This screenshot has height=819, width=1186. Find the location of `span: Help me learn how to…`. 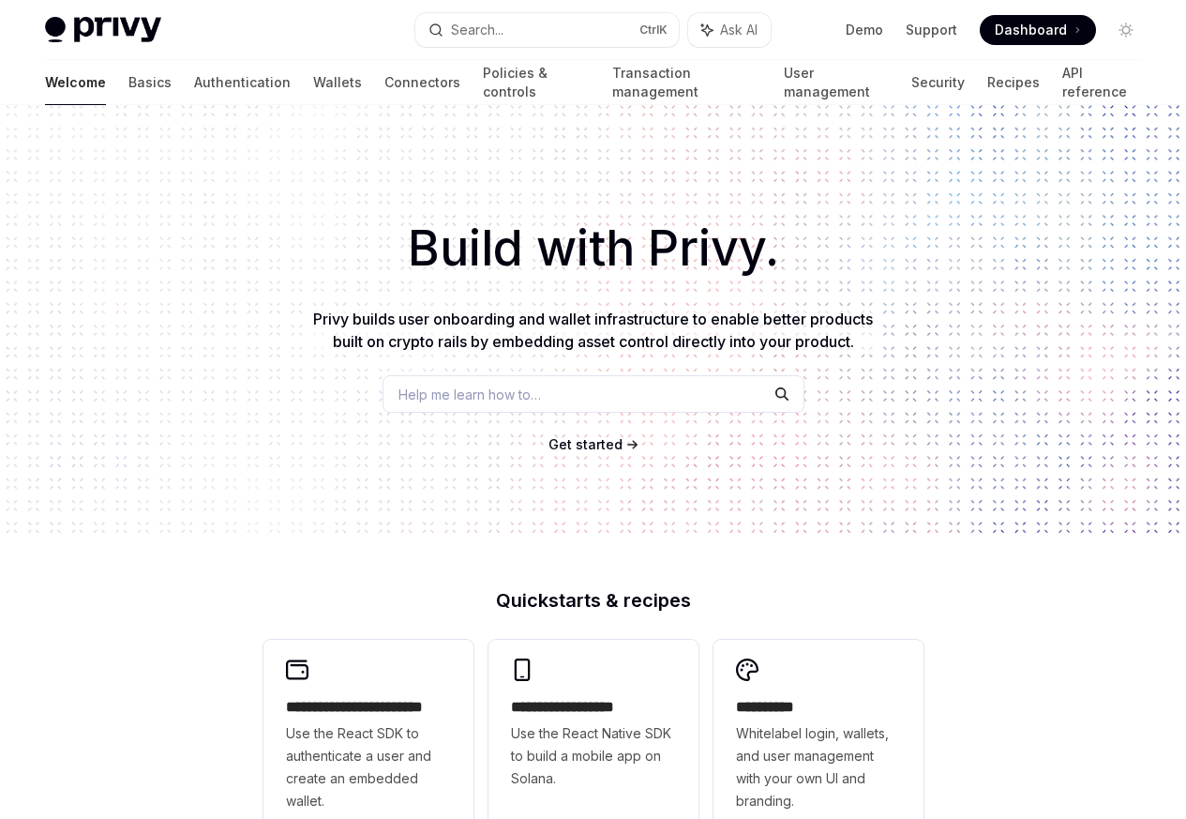

span: Help me learn how to… is located at coordinates (470, 394).